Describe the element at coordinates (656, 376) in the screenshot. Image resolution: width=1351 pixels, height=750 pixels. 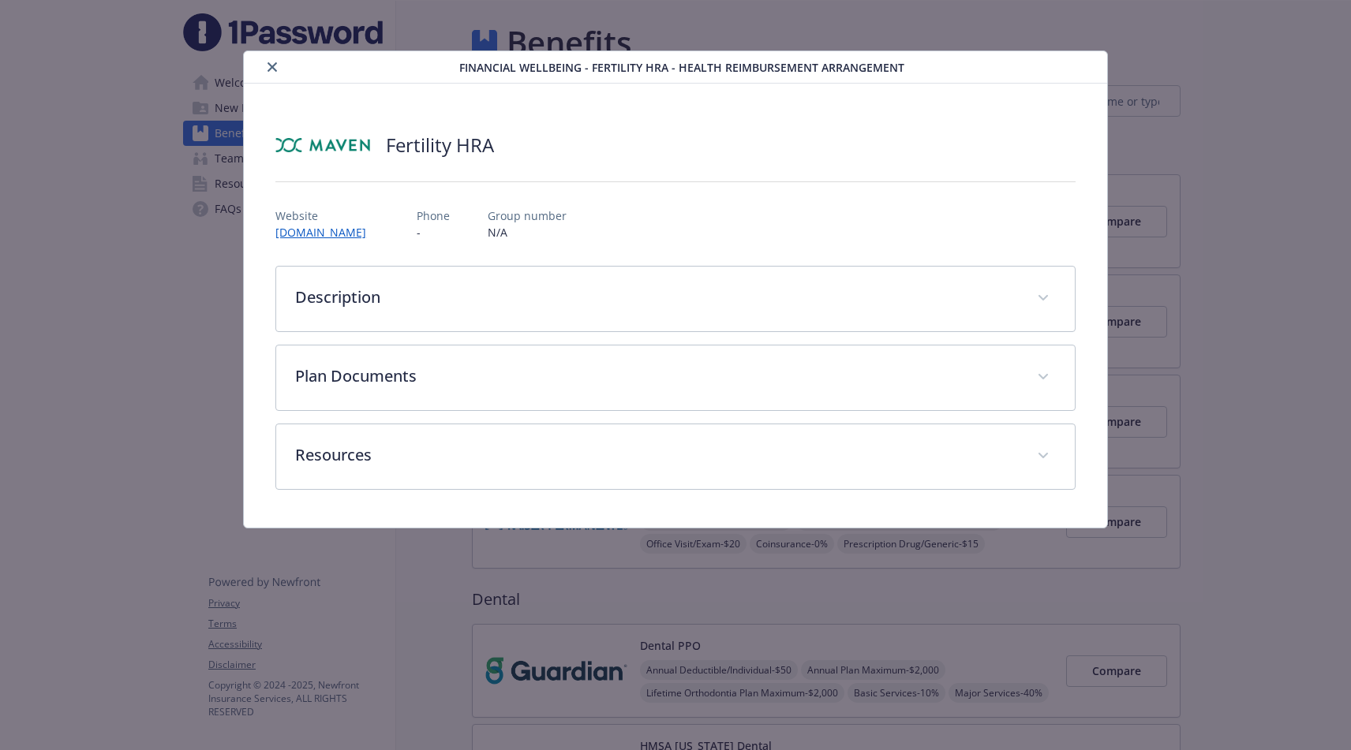
I see `p: Plan Documents` at that location.